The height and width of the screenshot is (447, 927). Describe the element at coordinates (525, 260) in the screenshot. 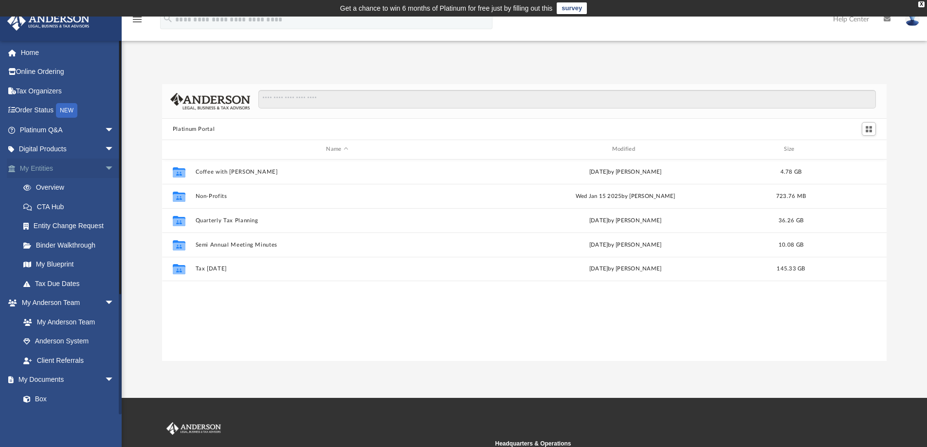

I see `div: grid` at that location.